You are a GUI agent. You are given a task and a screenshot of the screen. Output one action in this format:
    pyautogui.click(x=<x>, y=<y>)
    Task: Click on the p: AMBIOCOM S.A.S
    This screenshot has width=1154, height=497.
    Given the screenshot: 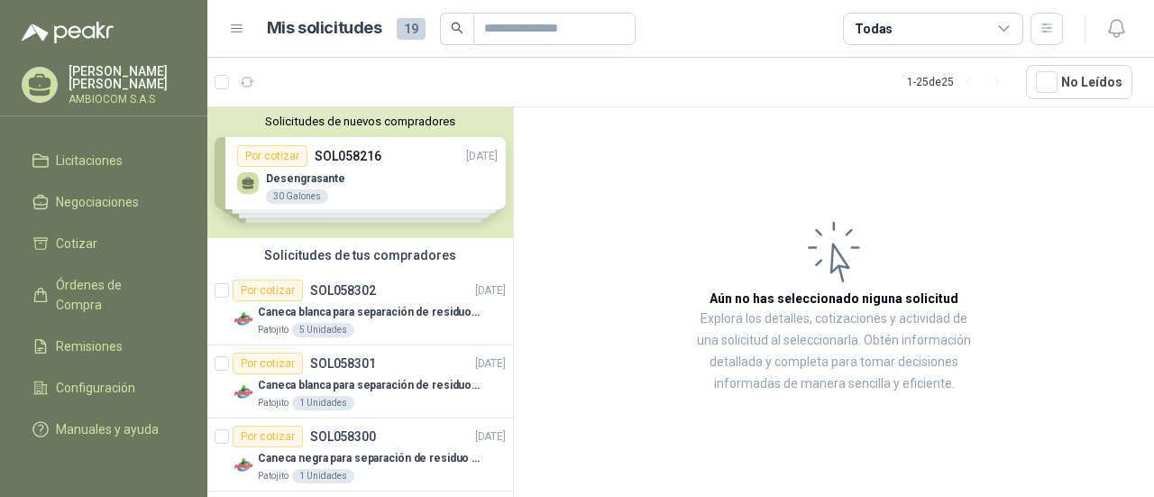 What is the action you would take?
    pyautogui.click(x=127, y=99)
    